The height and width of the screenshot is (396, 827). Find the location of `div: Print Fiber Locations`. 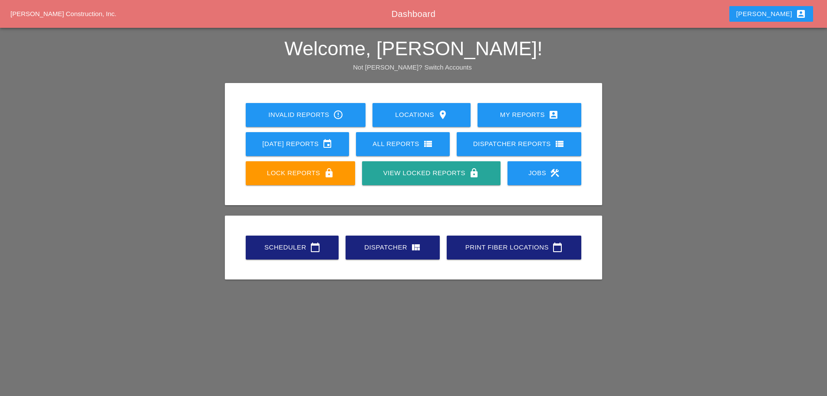

div: Print Fiber Locations is located at coordinates (514, 247).